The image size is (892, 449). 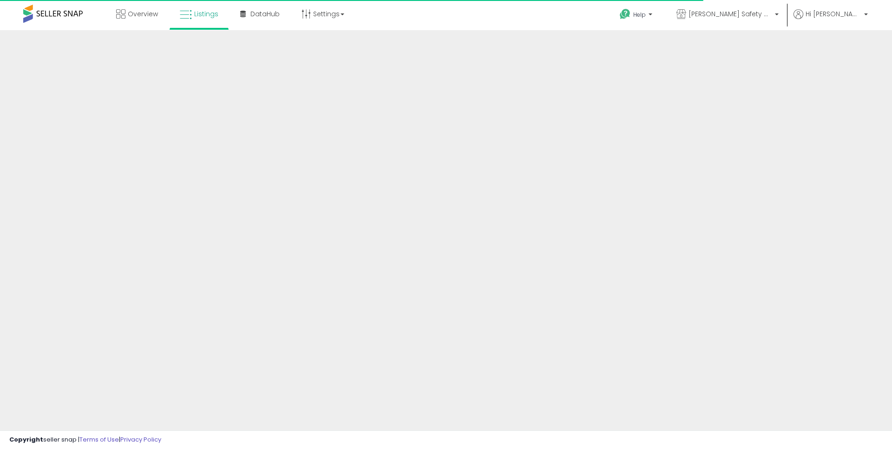 What do you see at coordinates (206, 14) in the screenshot?
I see `span: Listings` at bounding box center [206, 14].